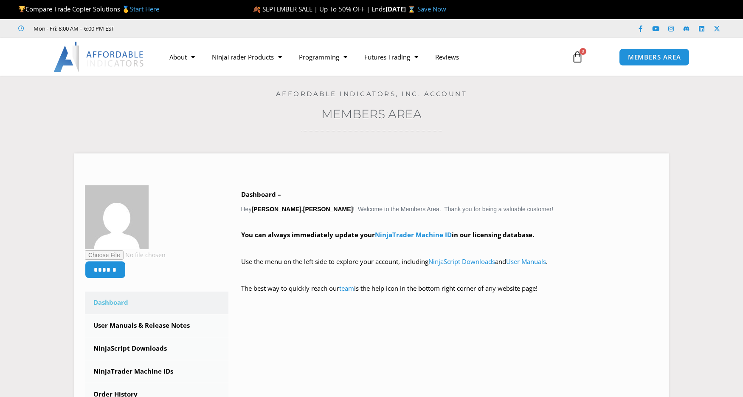 The image size is (743, 397). I want to click on a: 0, so click(577, 57).